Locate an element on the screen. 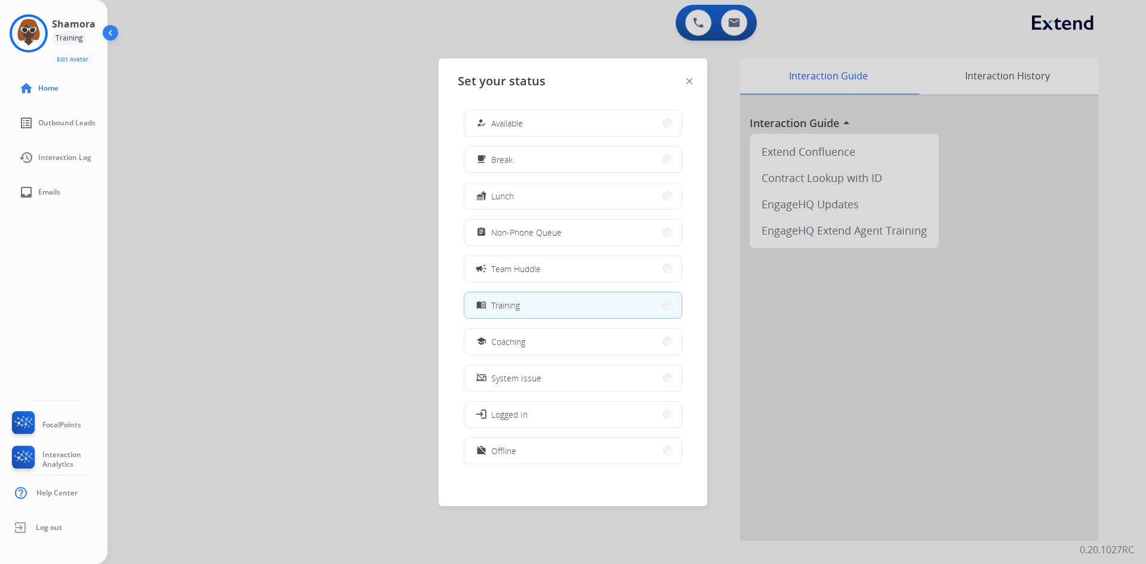 This screenshot has height=564, width=1146. img: close-button is located at coordinates (690, 81).